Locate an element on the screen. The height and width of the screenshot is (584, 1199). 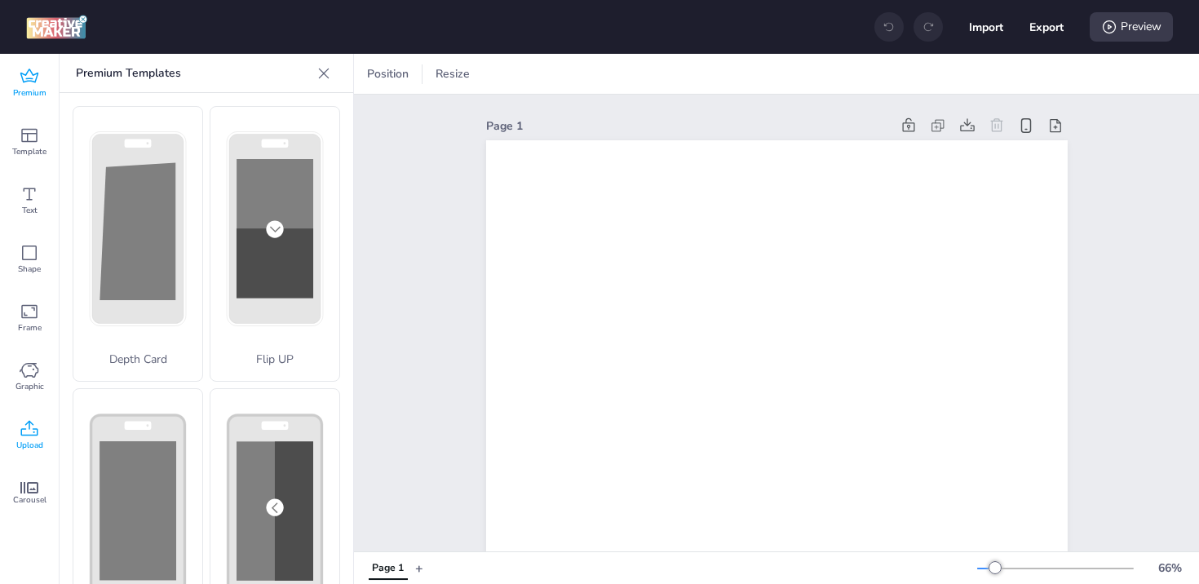
div: Tabs is located at coordinates (388, 568).